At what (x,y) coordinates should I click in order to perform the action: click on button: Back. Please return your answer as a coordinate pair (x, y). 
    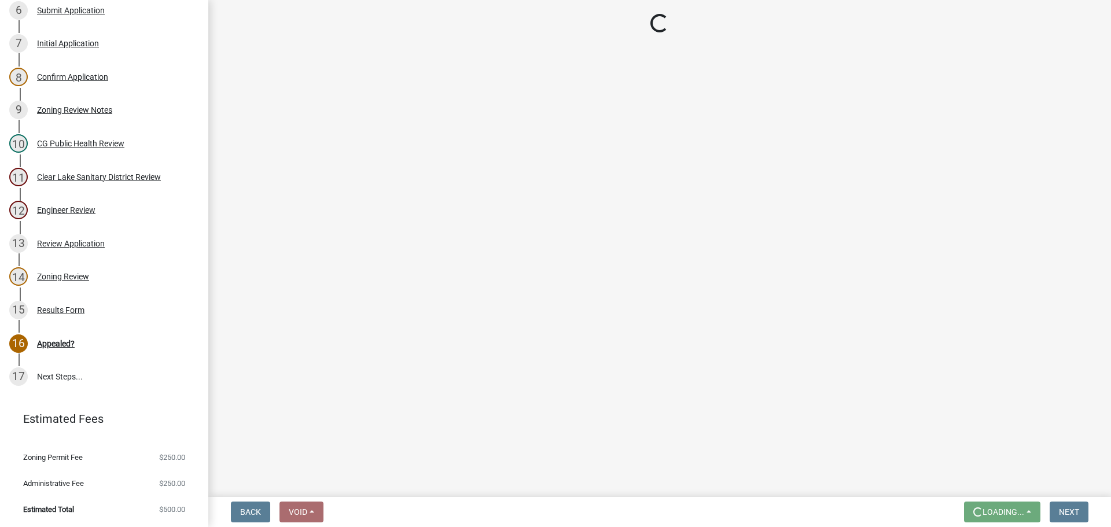
    Looking at the image, I should click on (251, 512).